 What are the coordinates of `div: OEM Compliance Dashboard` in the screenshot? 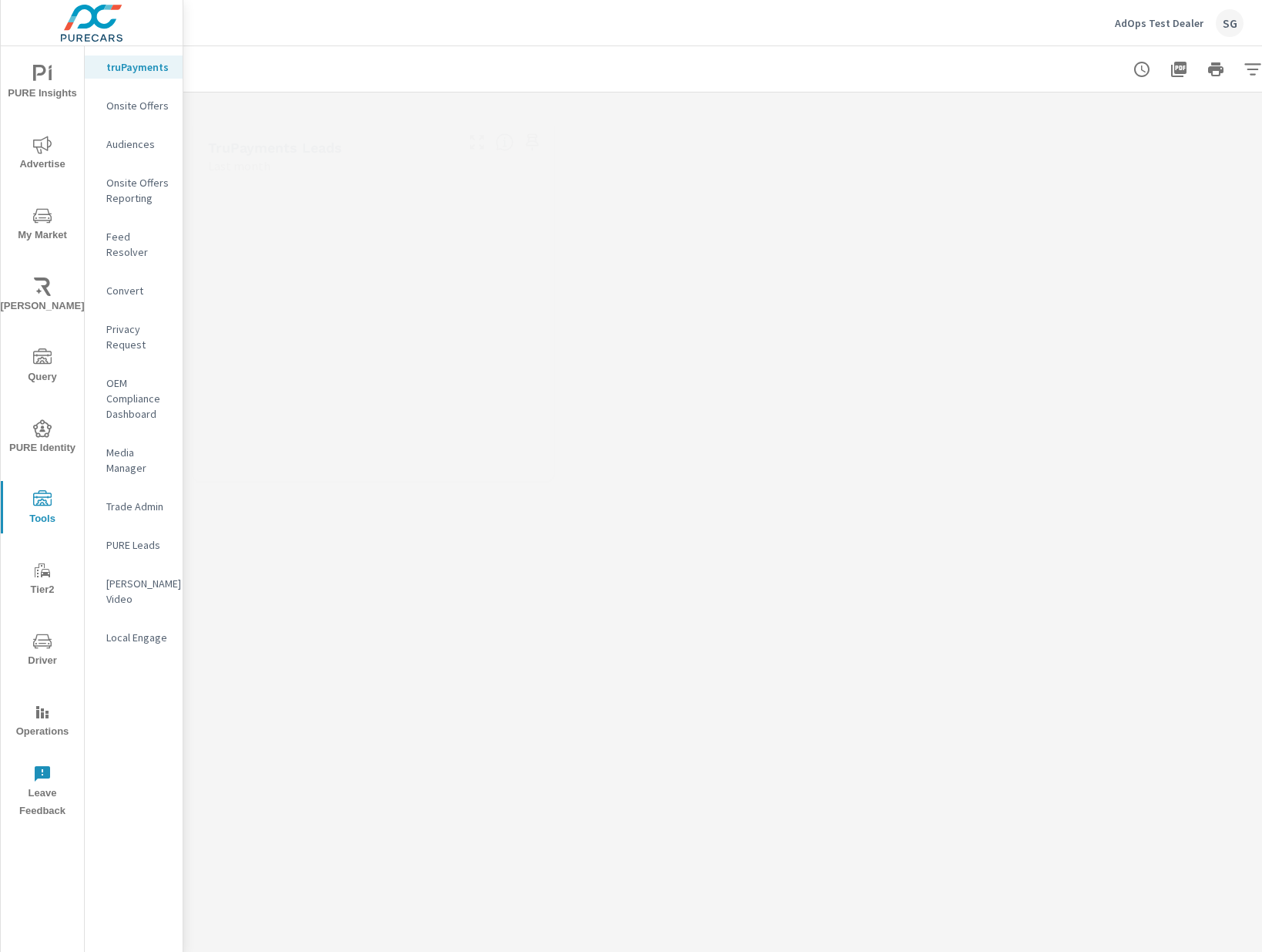 It's located at (133, 399).